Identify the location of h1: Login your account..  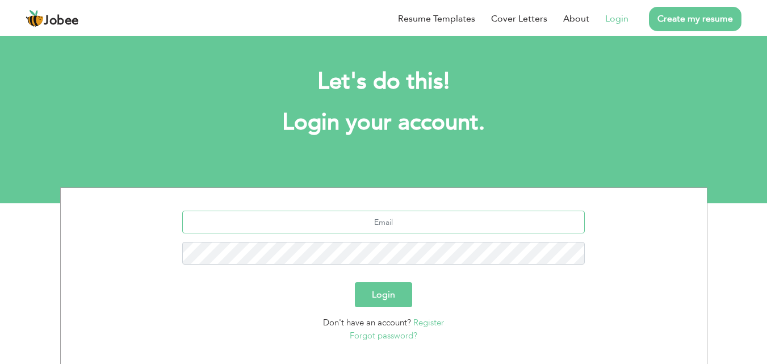
(384, 123).